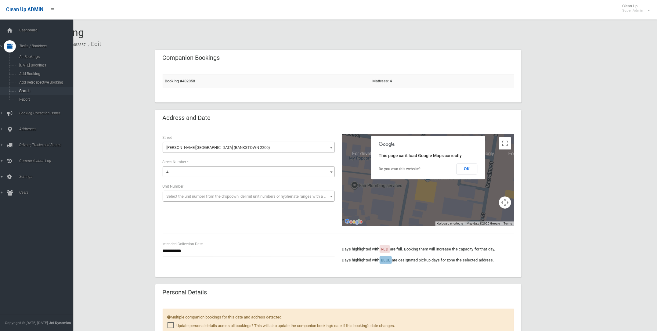 The image size is (657, 331). I want to click on a: Open this area in Google Maps (opens a new window), so click(354, 222).